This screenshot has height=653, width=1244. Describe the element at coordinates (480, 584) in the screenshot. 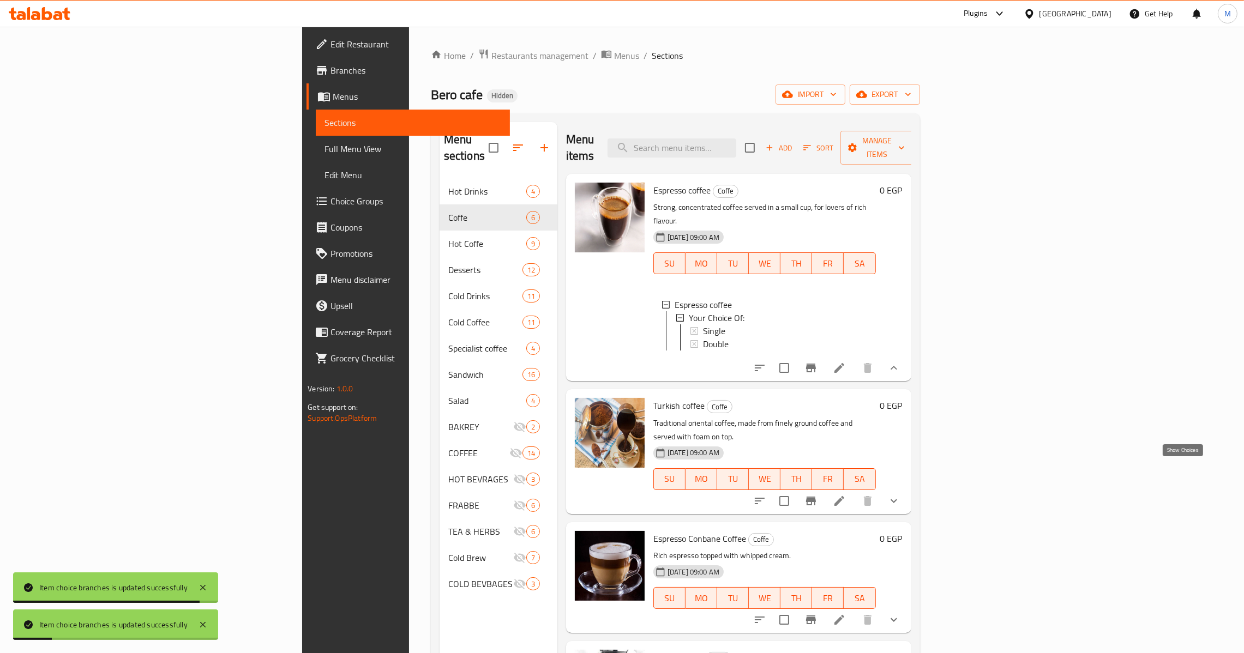

I see `span: COLD BEVBAGES` at that location.